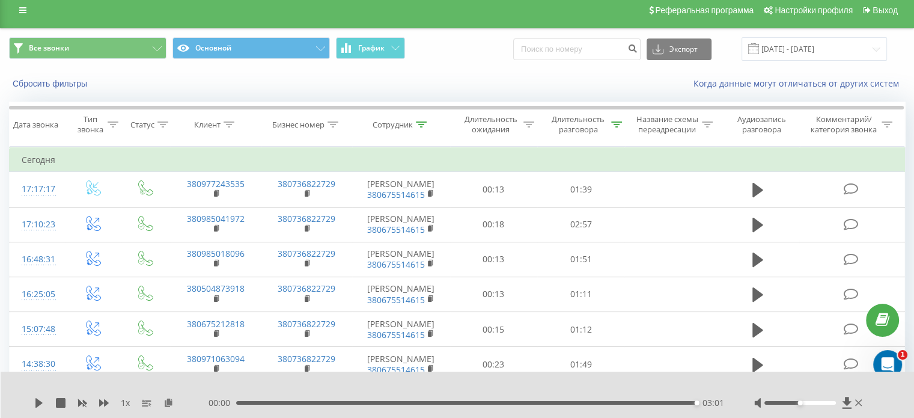 This screenshot has width=914, height=418. What do you see at coordinates (577, 49) in the screenshot?
I see `input: Поиск по номеру` at bounding box center [577, 49].